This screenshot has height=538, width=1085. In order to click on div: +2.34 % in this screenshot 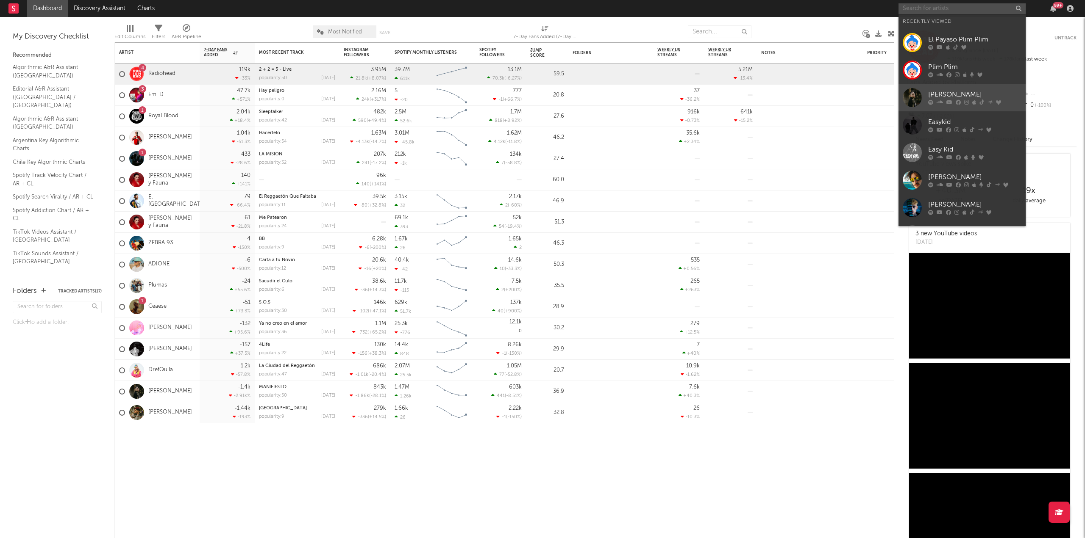, I will do `click(689, 141)`.